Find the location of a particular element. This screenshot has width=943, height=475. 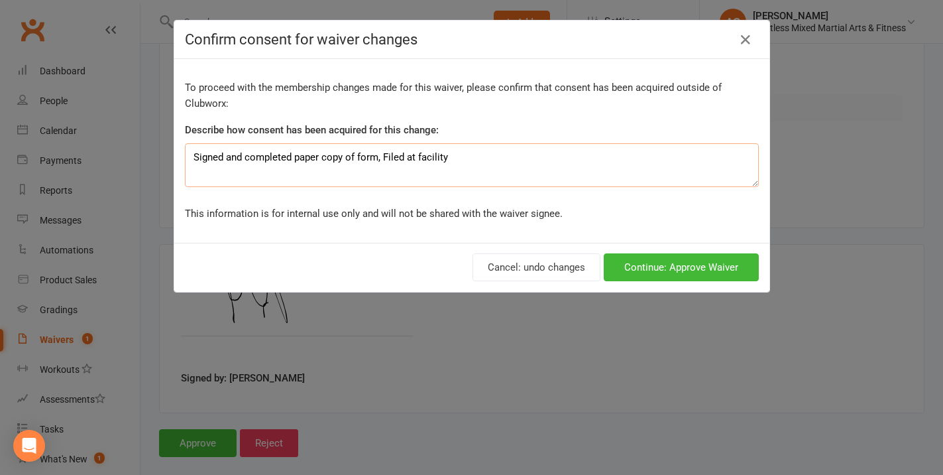

p: This information is for internal use only and will not be shared with the waiver signee. is located at coordinates (472, 213).